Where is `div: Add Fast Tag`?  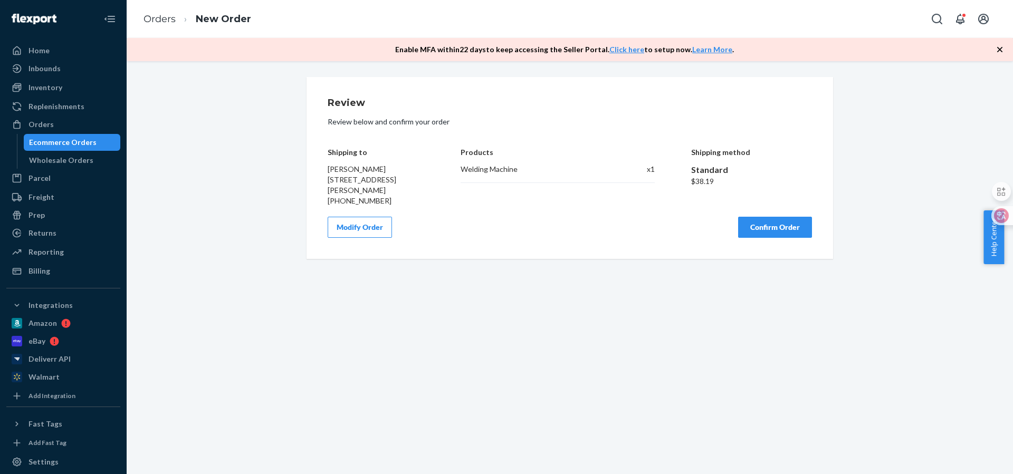 div: Add Fast Tag is located at coordinates (47, 443).